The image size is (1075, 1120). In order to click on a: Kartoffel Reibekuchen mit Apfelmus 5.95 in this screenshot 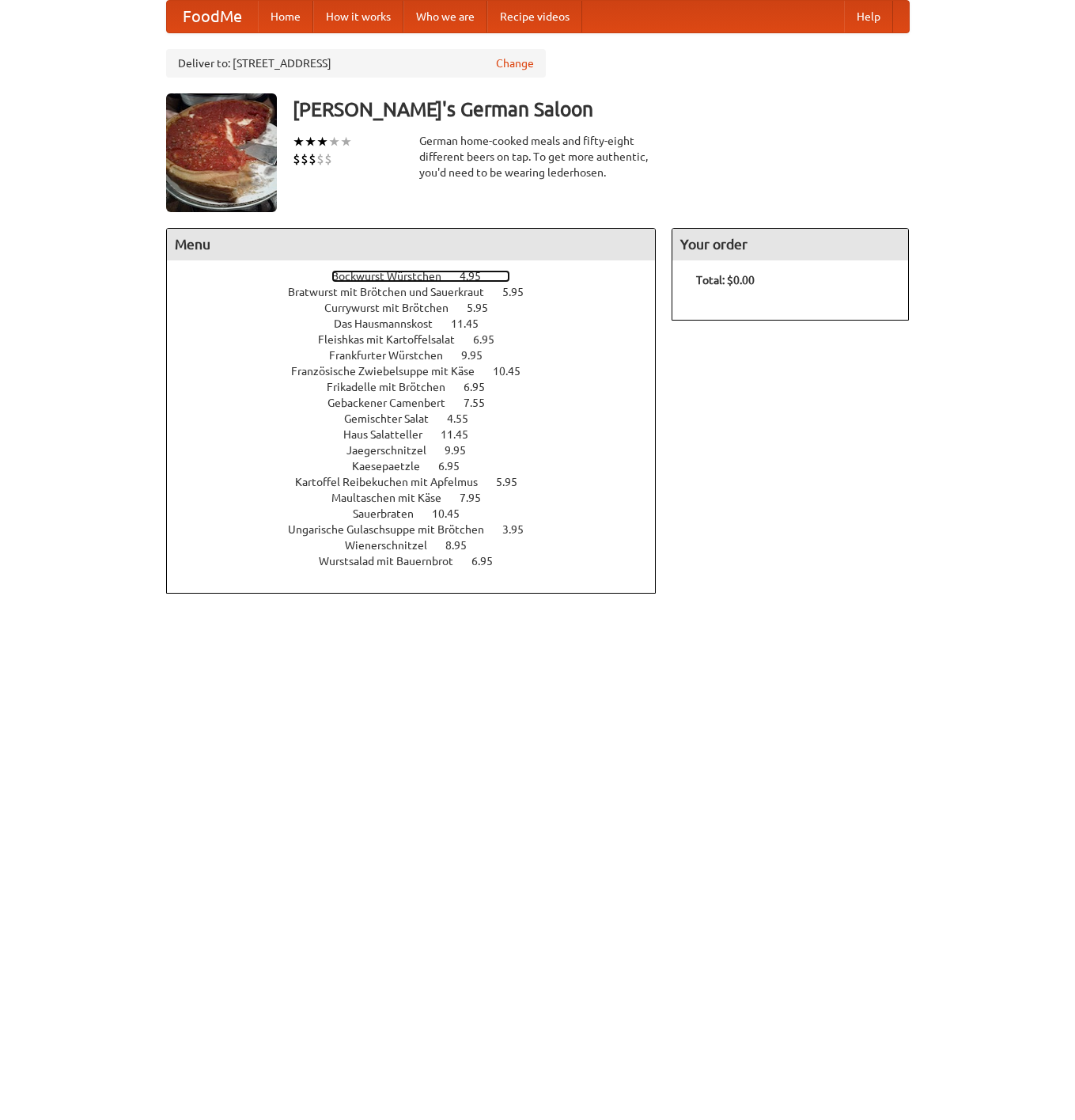, I will do `click(421, 482)`.